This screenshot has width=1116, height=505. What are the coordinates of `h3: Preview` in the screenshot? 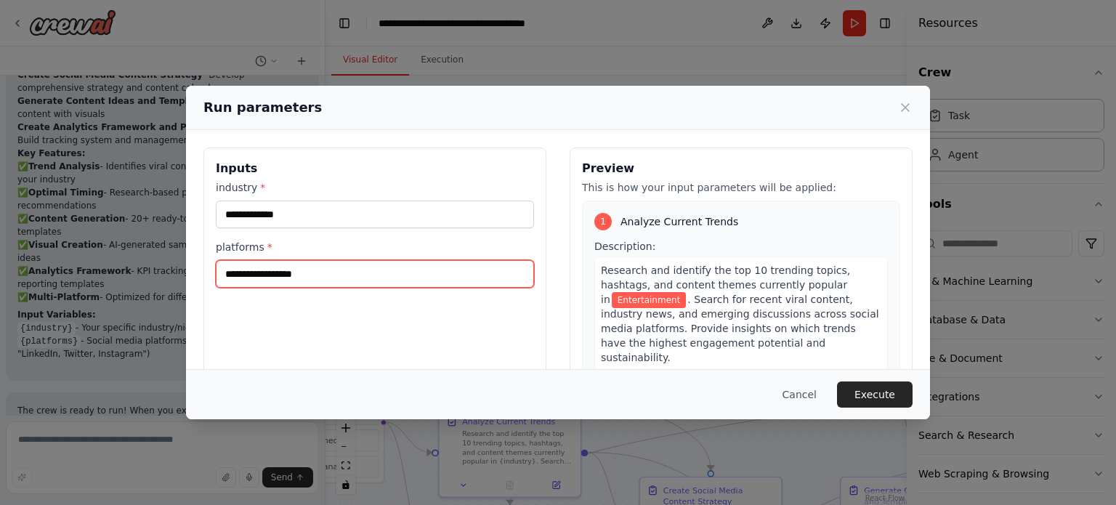 It's located at (741, 169).